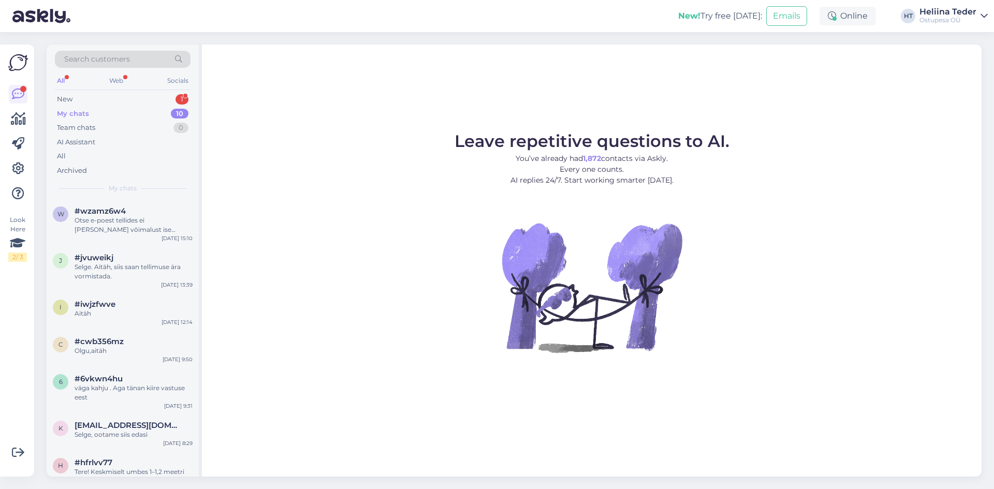 The image size is (994, 489). What do you see at coordinates (953, 16) in the screenshot?
I see `a: Heliina TederOstupesa OÜ` at bounding box center [953, 16].